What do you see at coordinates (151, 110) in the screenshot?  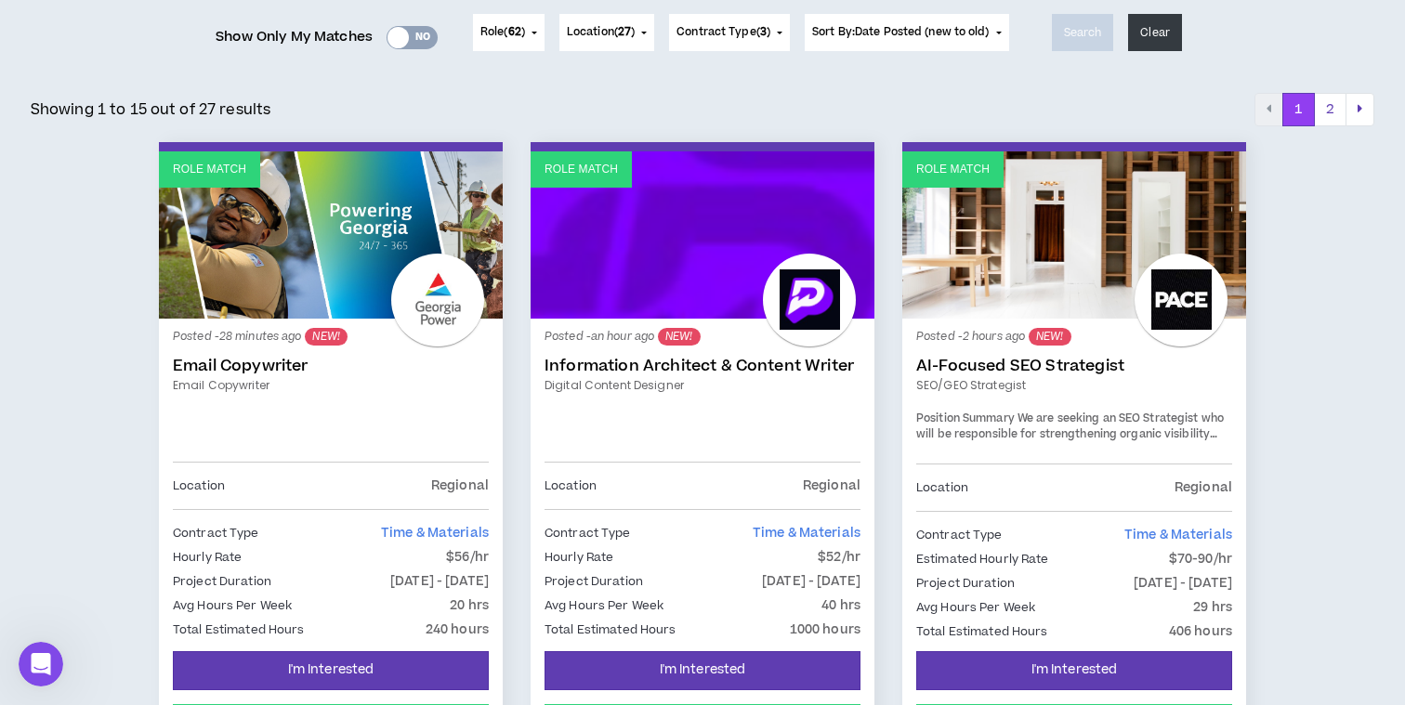 I see `p: Showing 1 to 15 out of 27 results` at bounding box center [151, 110].